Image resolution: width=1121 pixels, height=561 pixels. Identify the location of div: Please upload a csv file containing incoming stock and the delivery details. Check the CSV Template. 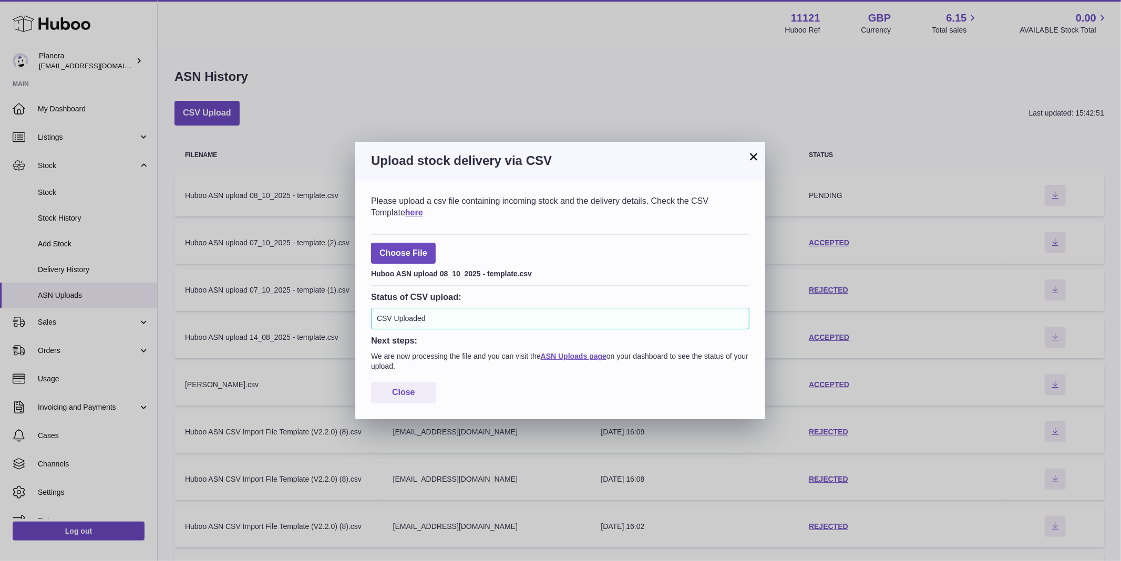
(560, 207).